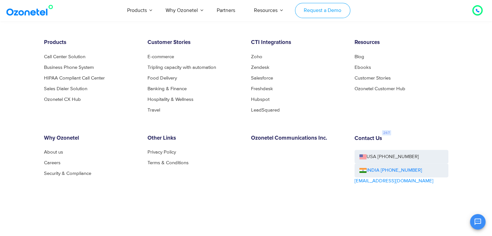 The width and height of the screenshot is (492, 236). What do you see at coordinates (91, 43) in the screenshot?
I see `h6: Products` at bounding box center [91, 43].